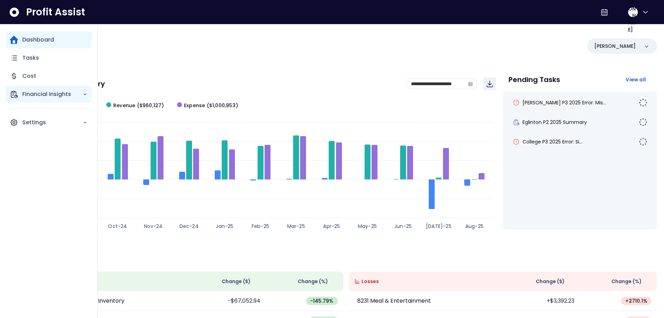 The height and width of the screenshot is (318, 664). Describe the element at coordinates (31, 58) in the screenshot. I see `p: Tasks` at that location.